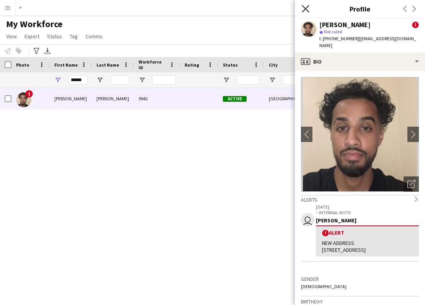 The width and height of the screenshot is (425, 305). I want to click on h3: Gender, so click(360, 279).